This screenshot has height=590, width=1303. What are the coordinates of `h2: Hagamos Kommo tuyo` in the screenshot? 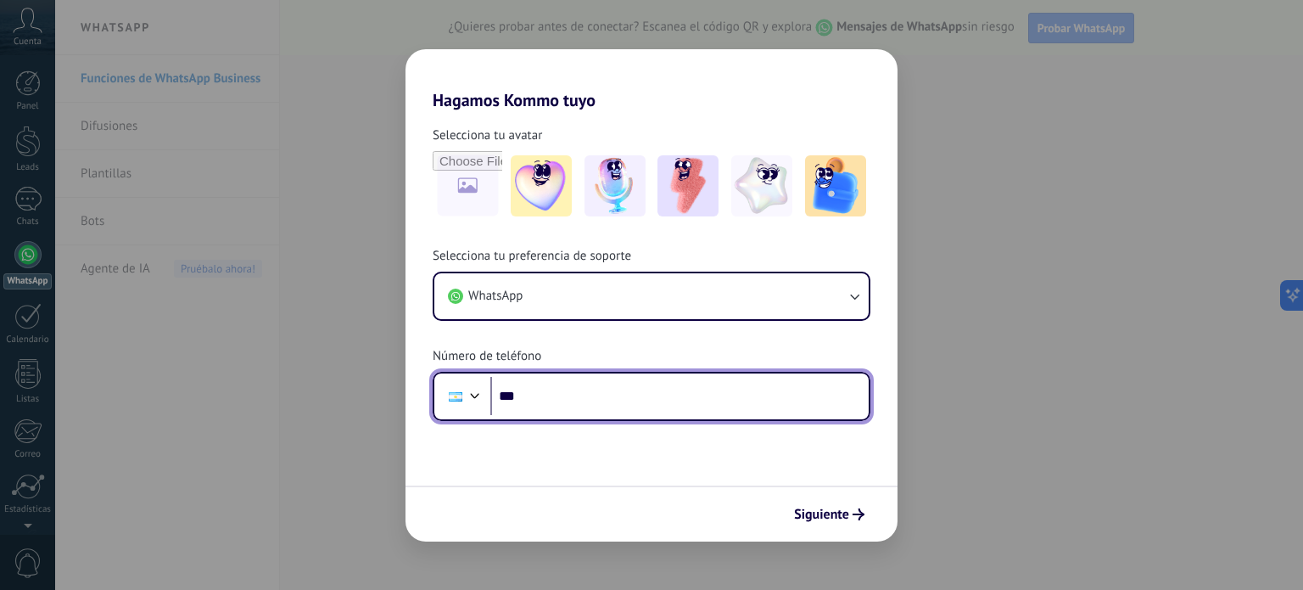 It's located at (652, 80).